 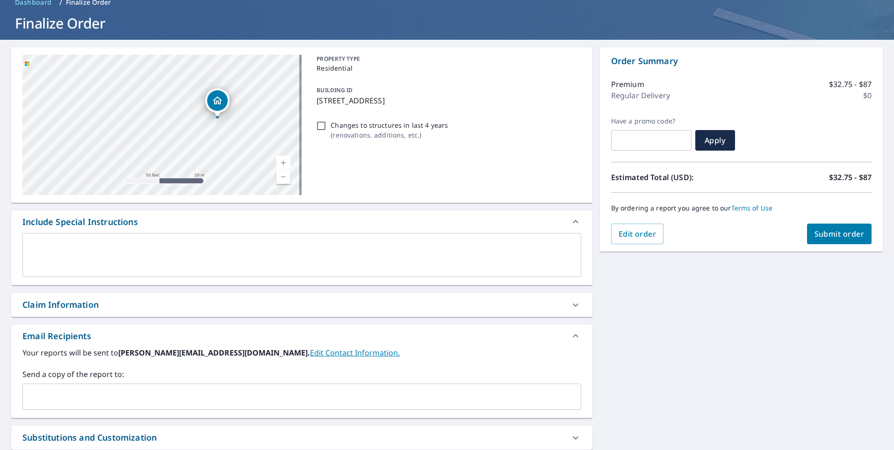 What do you see at coordinates (283, 163) in the screenshot?
I see `a: Current Level 19, Zoom In` at bounding box center [283, 163].